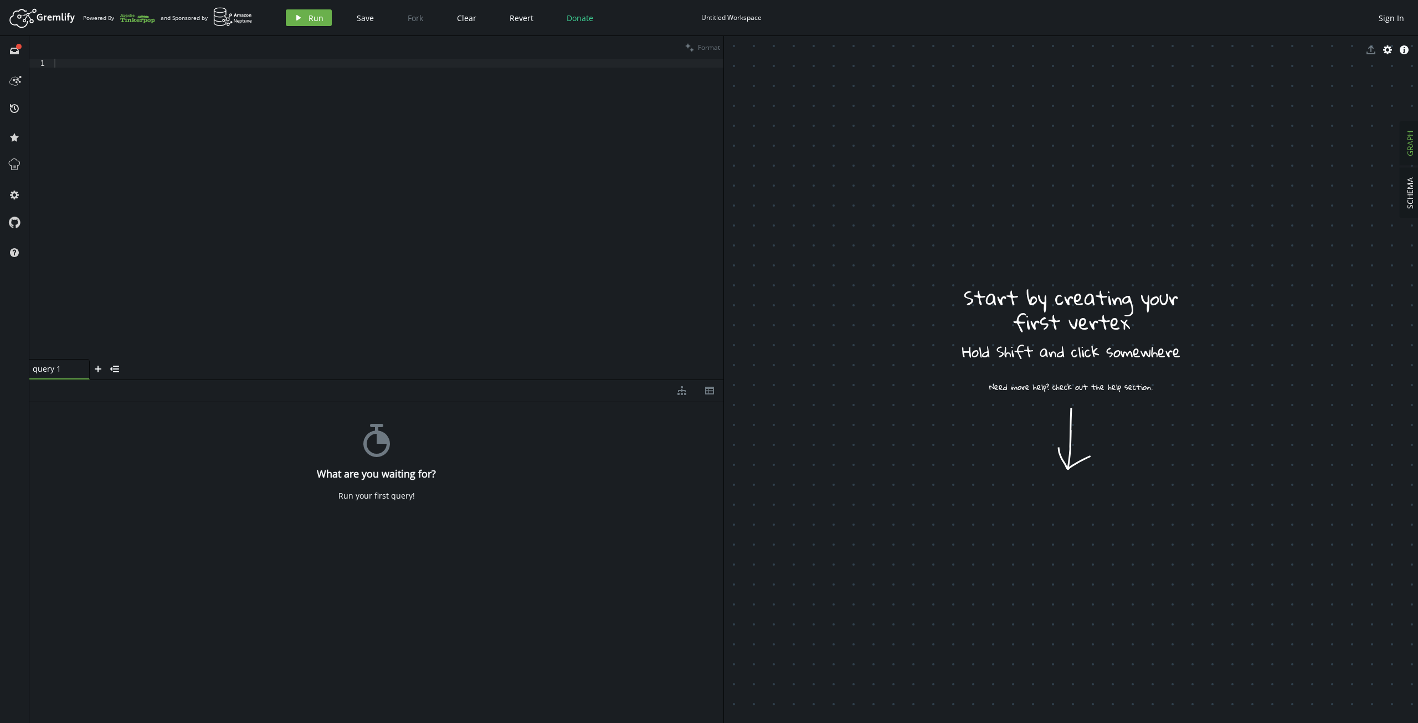 Image resolution: width=1418 pixels, height=723 pixels. What do you see at coordinates (521, 18) in the screenshot?
I see `button: Revert` at bounding box center [521, 18].